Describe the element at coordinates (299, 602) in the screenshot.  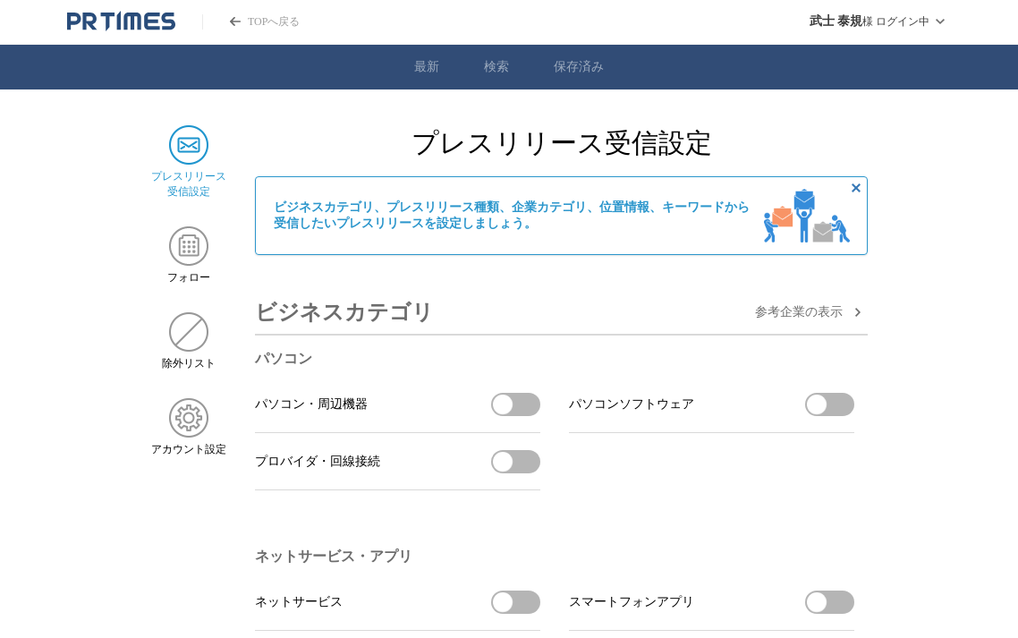
I see `span: ネットサービス` at that location.